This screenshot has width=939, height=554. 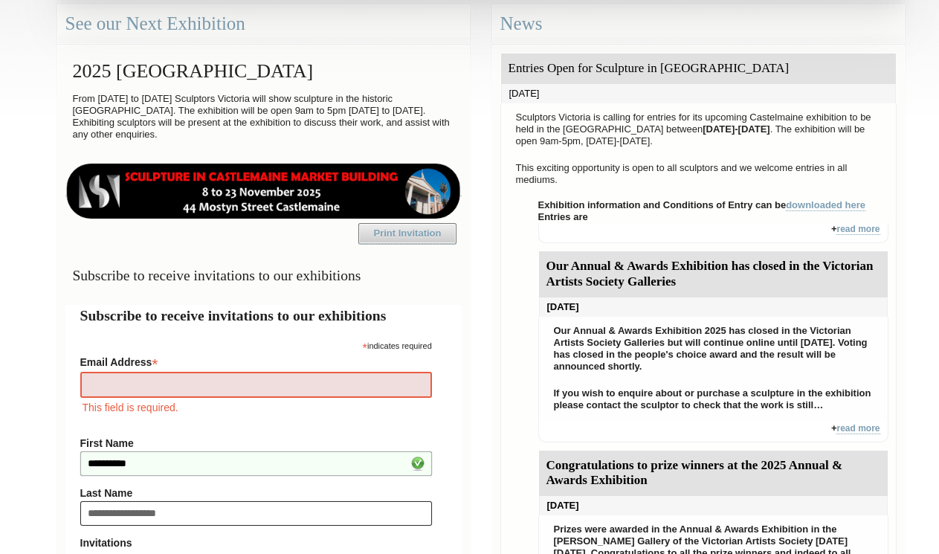 I want to click on strong: Exhibition information and Conditions of Entry can be, so click(x=701, y=205).